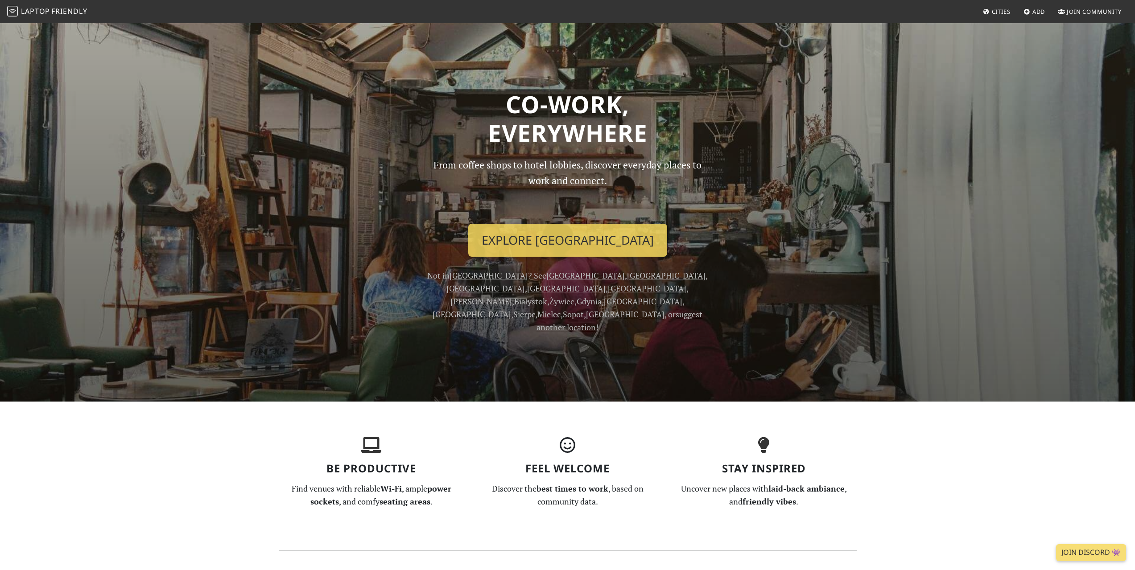  What do you see at coordinates (806, 489) in the screenshot?
I see `strong: laid-back ambiance` at bounding box center [806, 489].